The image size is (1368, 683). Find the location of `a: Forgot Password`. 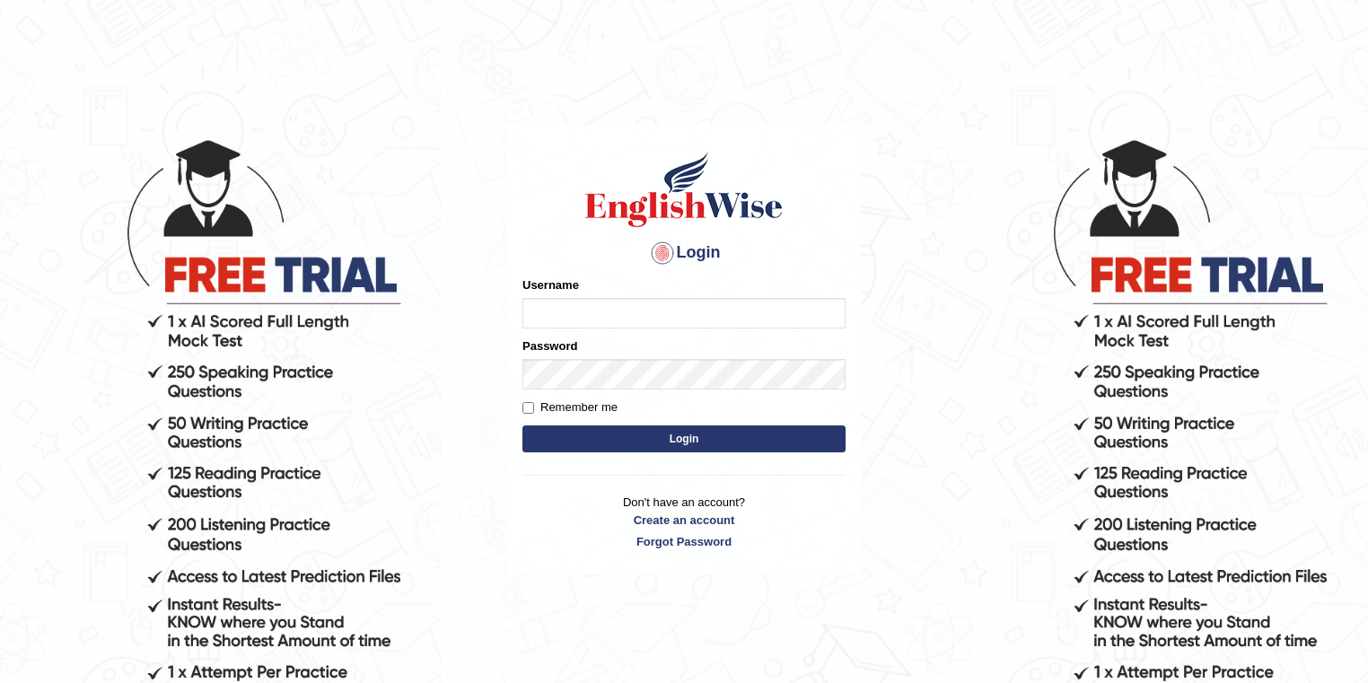

a: Forgot Password is located at coordinates (684, 541).